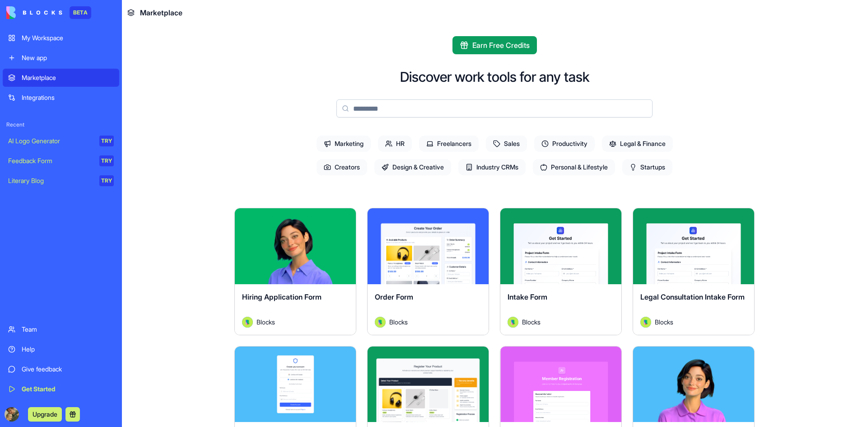 The image size is (867, 427). Describe the element at coordinates (413, 167) in the screenshot. I see `span: Design & Creative` at that location.